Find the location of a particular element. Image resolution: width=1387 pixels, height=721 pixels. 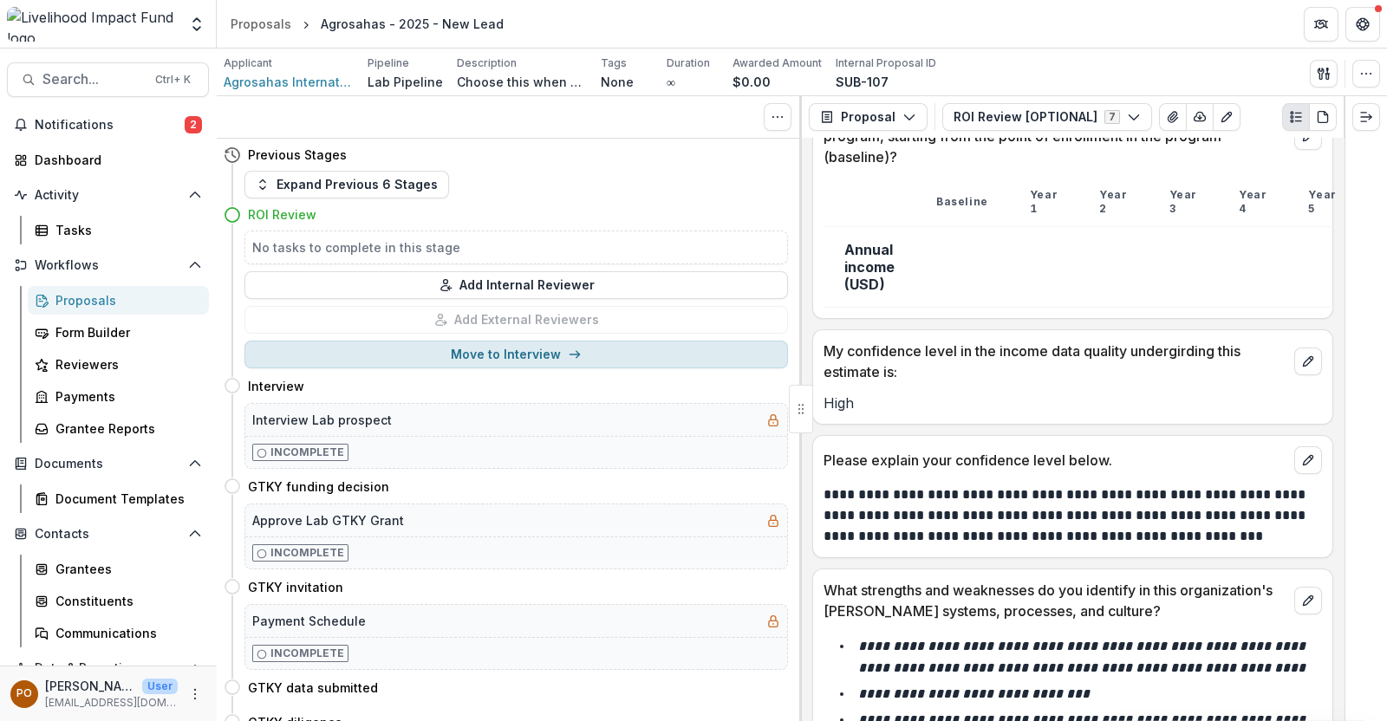

button: Get Help is located at coordinates (1363, 24).